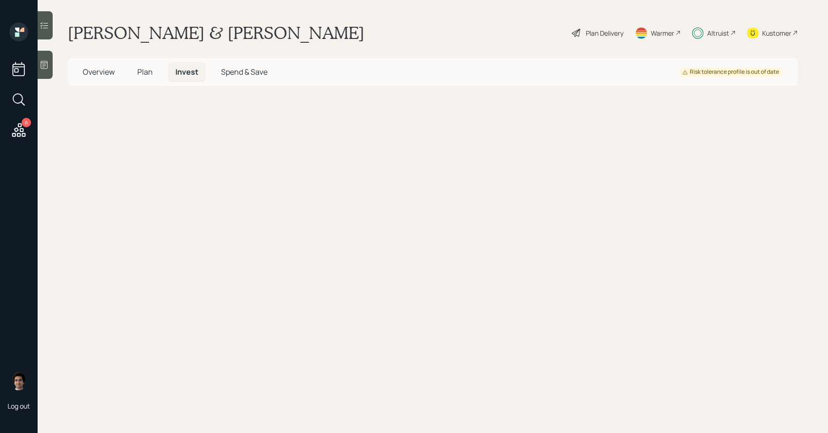 The height and width of the screenshot is (433, 828). What do you see at coordinates (604, 33) in the screenshot?
I see `div: Plan Delivery` at bounding box center [604, 33].